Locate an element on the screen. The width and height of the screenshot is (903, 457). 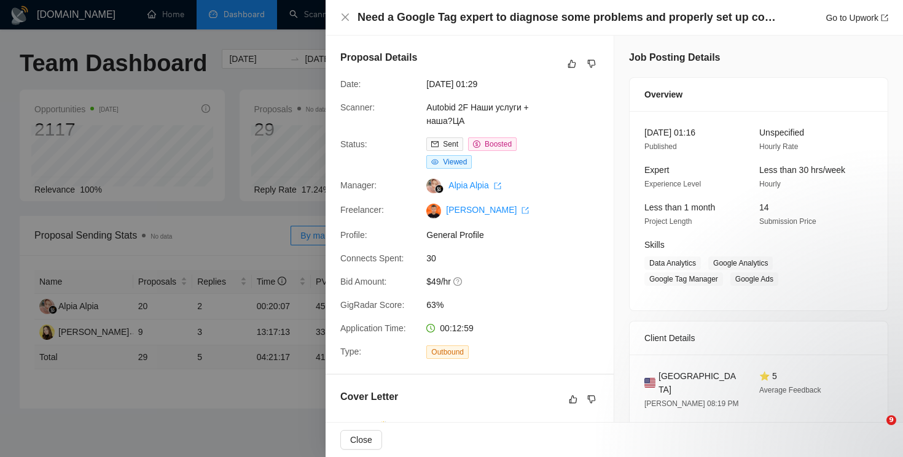
span: Data Analytics is located at coordinates (672, 263).